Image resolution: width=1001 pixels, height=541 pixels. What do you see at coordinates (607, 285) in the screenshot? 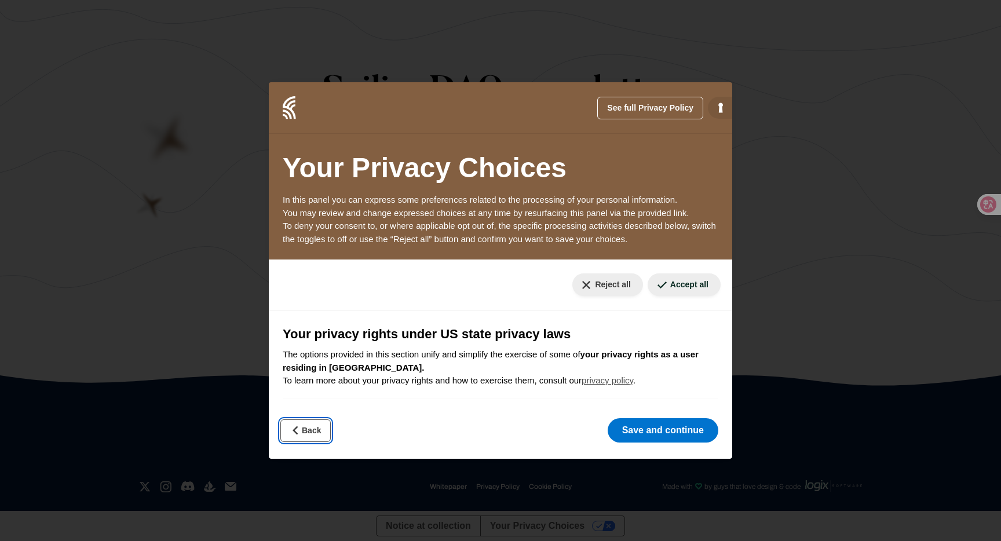
I see `button: Reject all` at bounding box center [607, 285].